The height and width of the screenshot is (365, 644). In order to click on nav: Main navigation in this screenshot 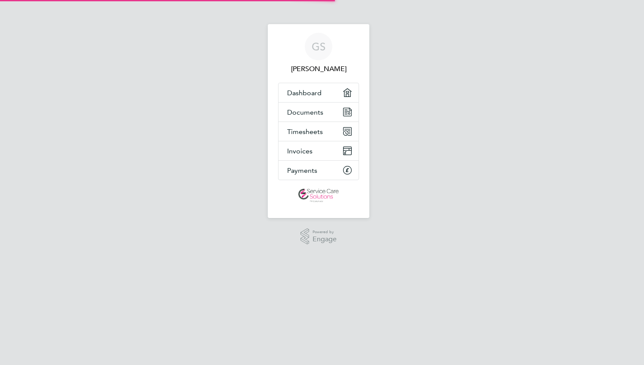, I will do `click(319, 121)`.